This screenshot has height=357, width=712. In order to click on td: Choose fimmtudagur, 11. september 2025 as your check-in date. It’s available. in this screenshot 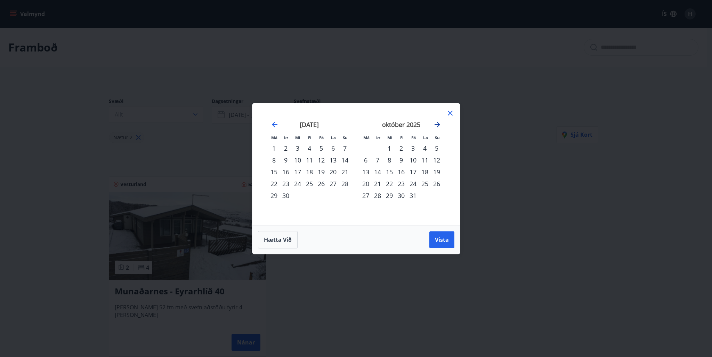, I will do `click(309, 160)`.